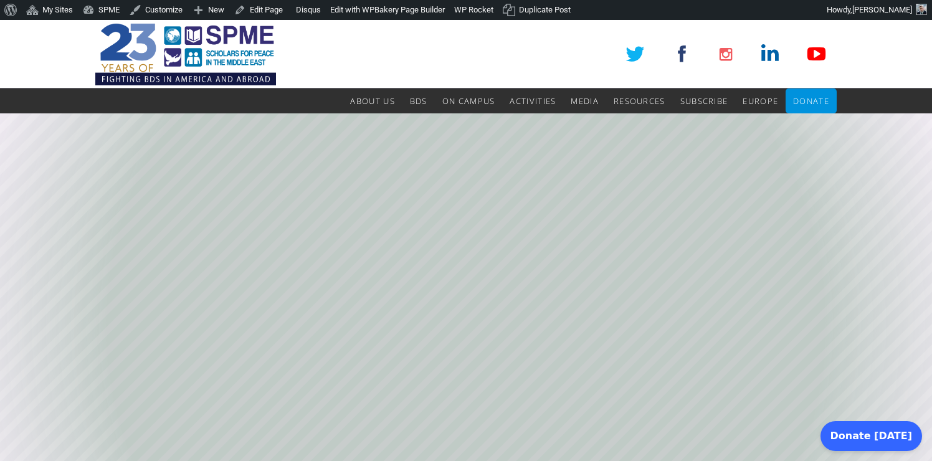  I want to click on span: On Campus, so click(469, 101).